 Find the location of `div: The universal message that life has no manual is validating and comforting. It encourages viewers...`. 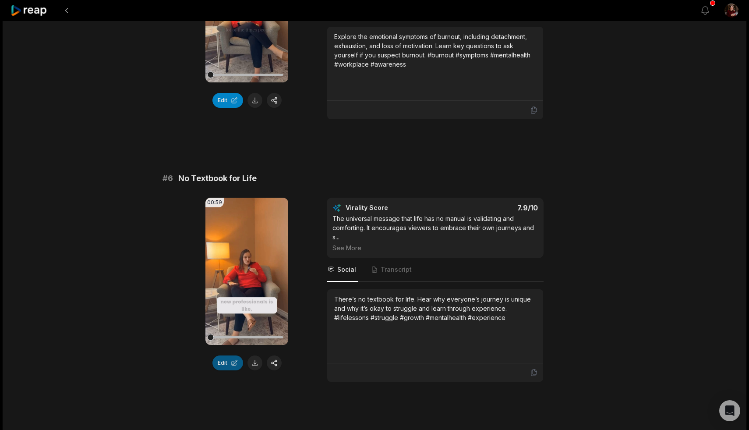

div: The universal message that life has no manual is validating and comforting. It encourages viewers... is located at coordinates (435, 233).